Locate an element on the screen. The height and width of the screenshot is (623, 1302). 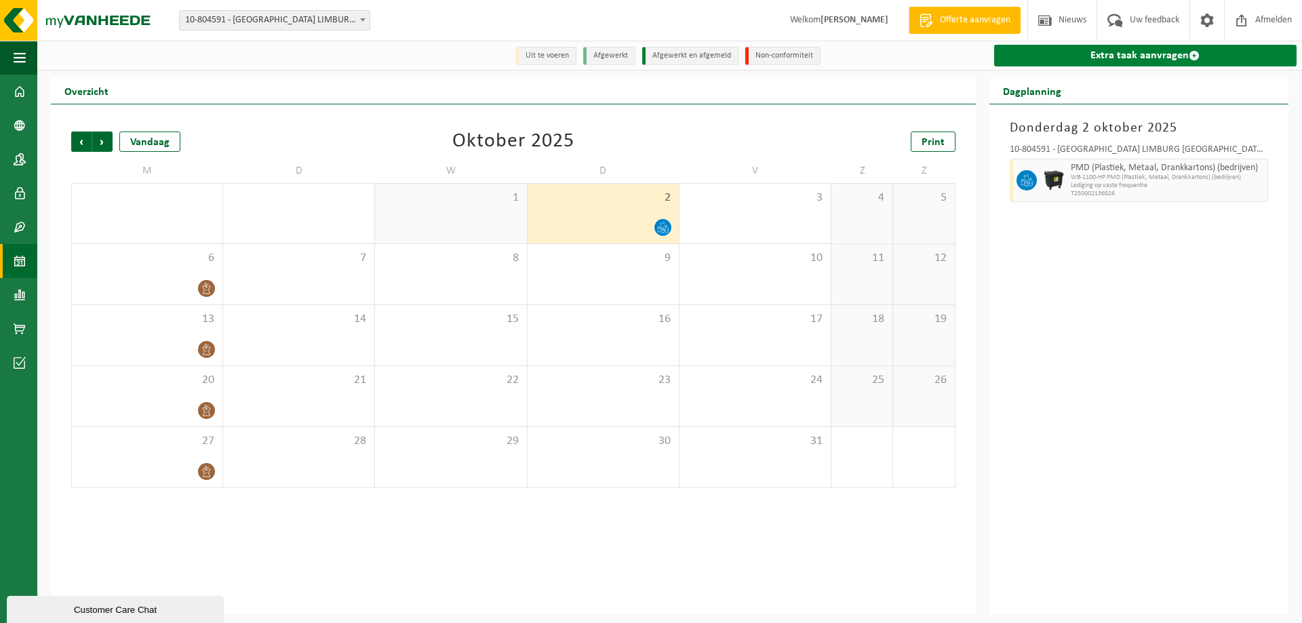
span: 10-804591 - SABCA LIMBURG NV - LUMMEN is located at coordinates (275, 20).